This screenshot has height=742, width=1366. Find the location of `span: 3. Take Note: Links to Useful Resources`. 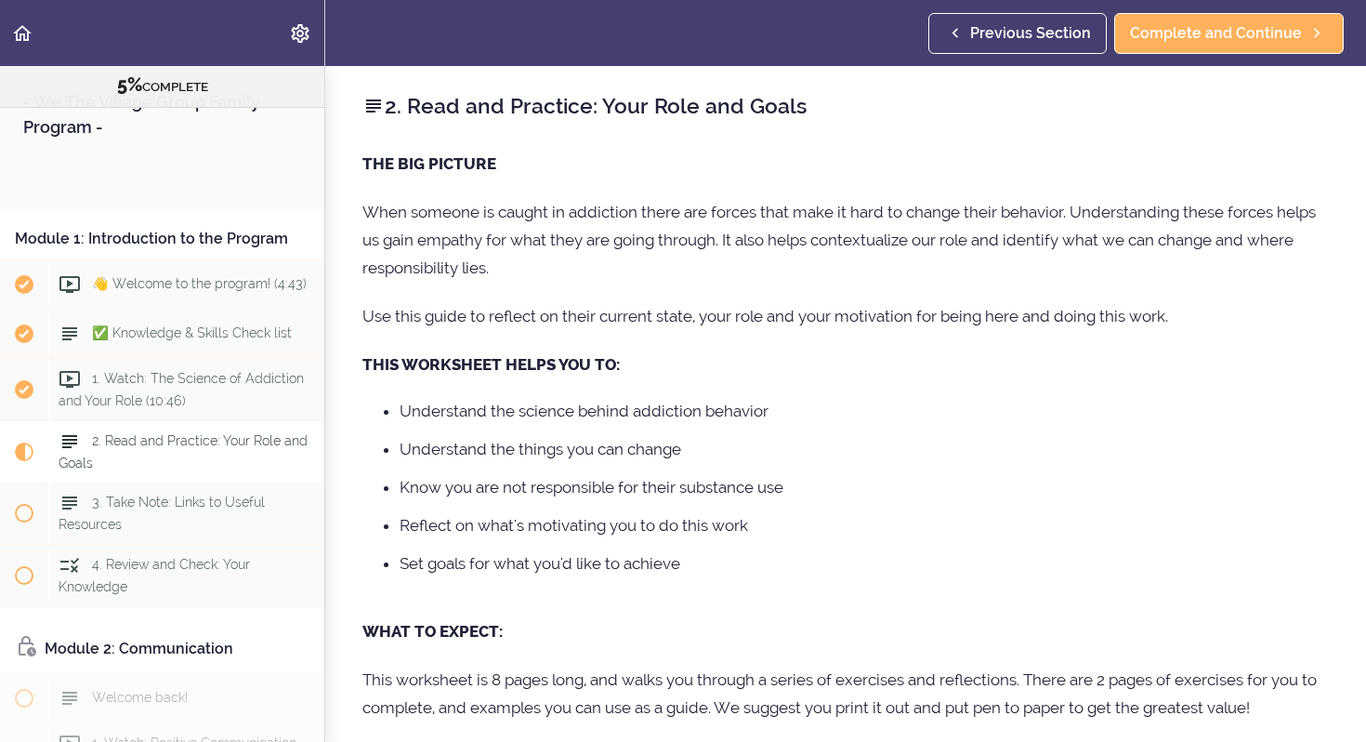

span: 3. Take Note: Links to Useful Resources is located at coordinates (162, 512).